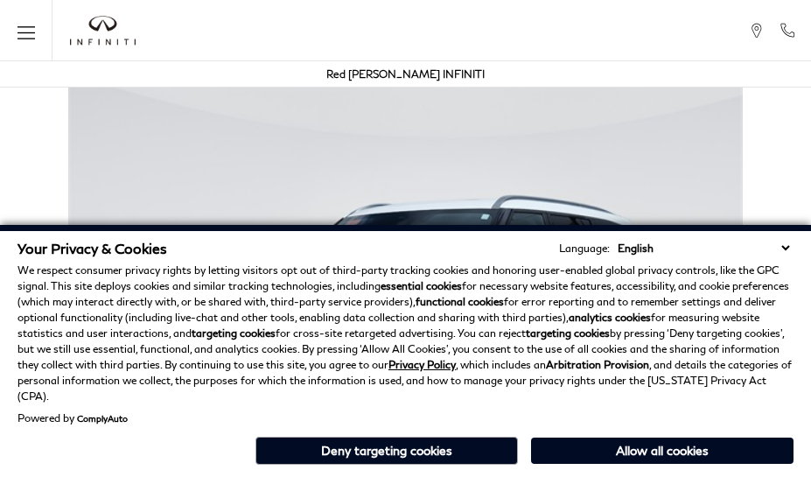  Describe the element at coordinates (421, 364) in the screenshot. I see `u: Privacy Policy` at that location.